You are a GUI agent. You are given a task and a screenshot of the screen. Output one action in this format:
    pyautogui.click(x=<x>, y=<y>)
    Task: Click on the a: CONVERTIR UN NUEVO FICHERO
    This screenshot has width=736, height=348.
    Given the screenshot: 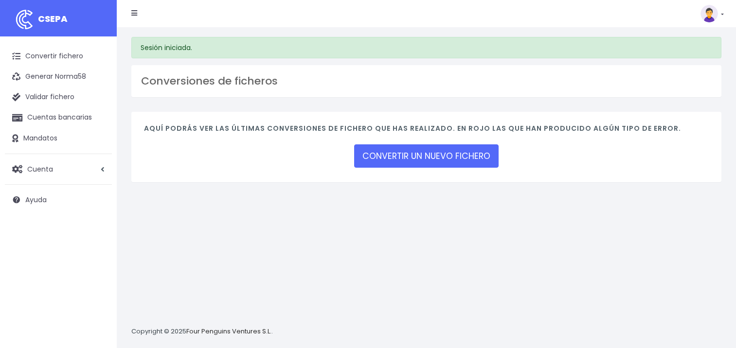 What is the action you would take?
    pyautogui.click(x=426, y=156)
    